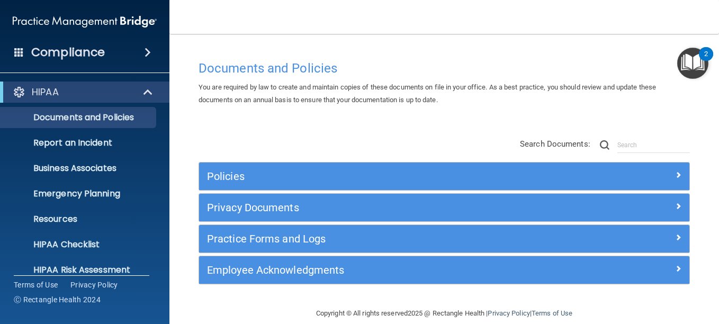 Image resolution: width=719 pixels, height=324 pixels. I want to click on div: 2, so click(706, 61).